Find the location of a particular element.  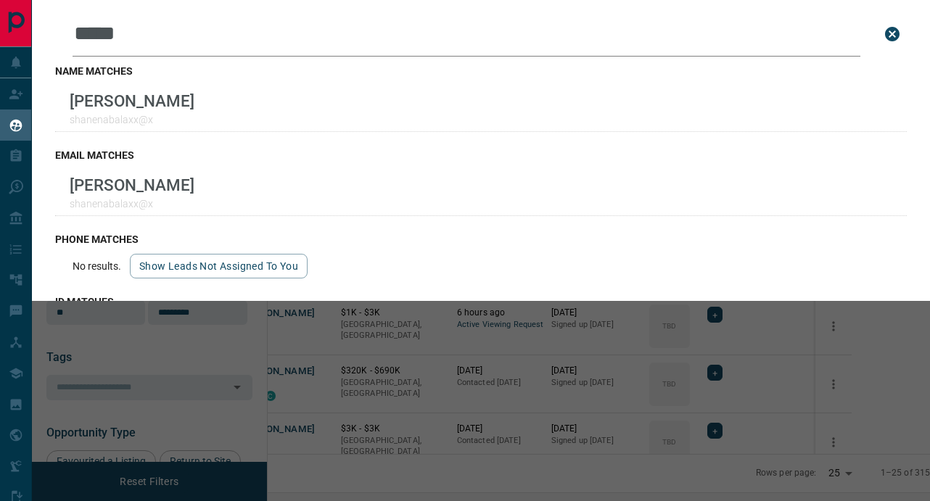

h3: phone matches is located at coordinates (481, 239).